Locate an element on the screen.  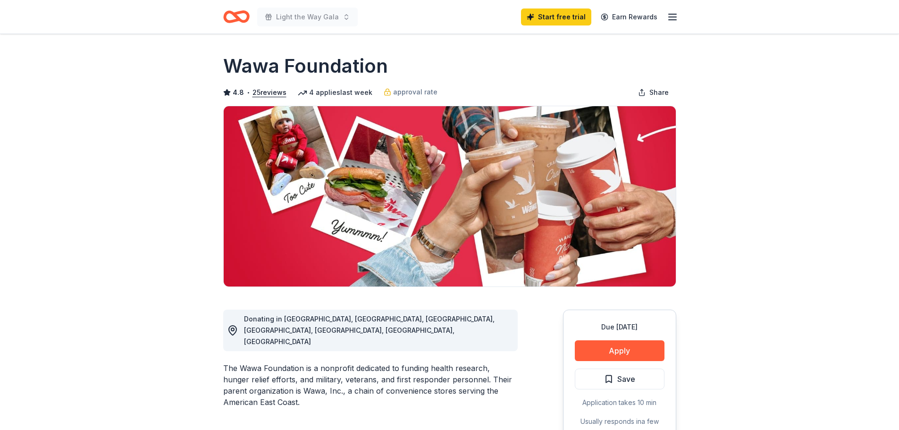
span: approval rate is located at coordinates (415, 92).